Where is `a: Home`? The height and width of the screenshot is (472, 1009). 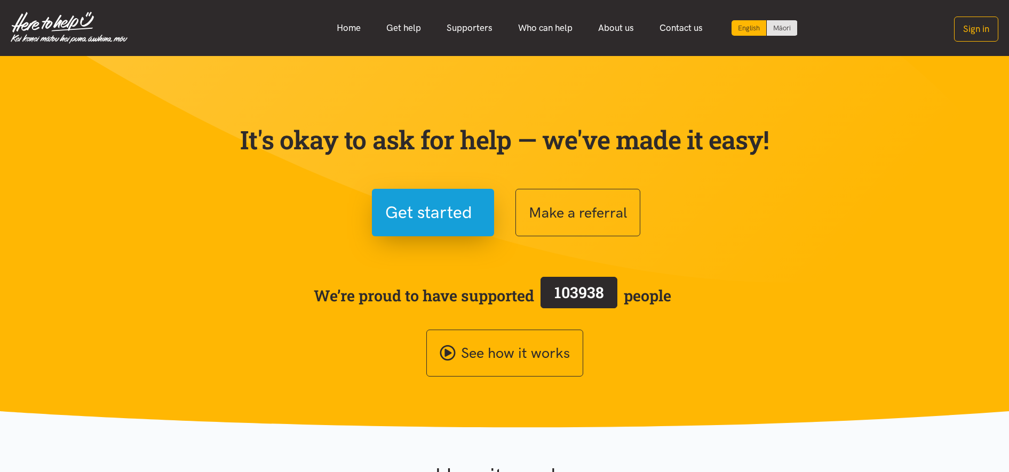
a: Home is located at coordinates (348, 28).